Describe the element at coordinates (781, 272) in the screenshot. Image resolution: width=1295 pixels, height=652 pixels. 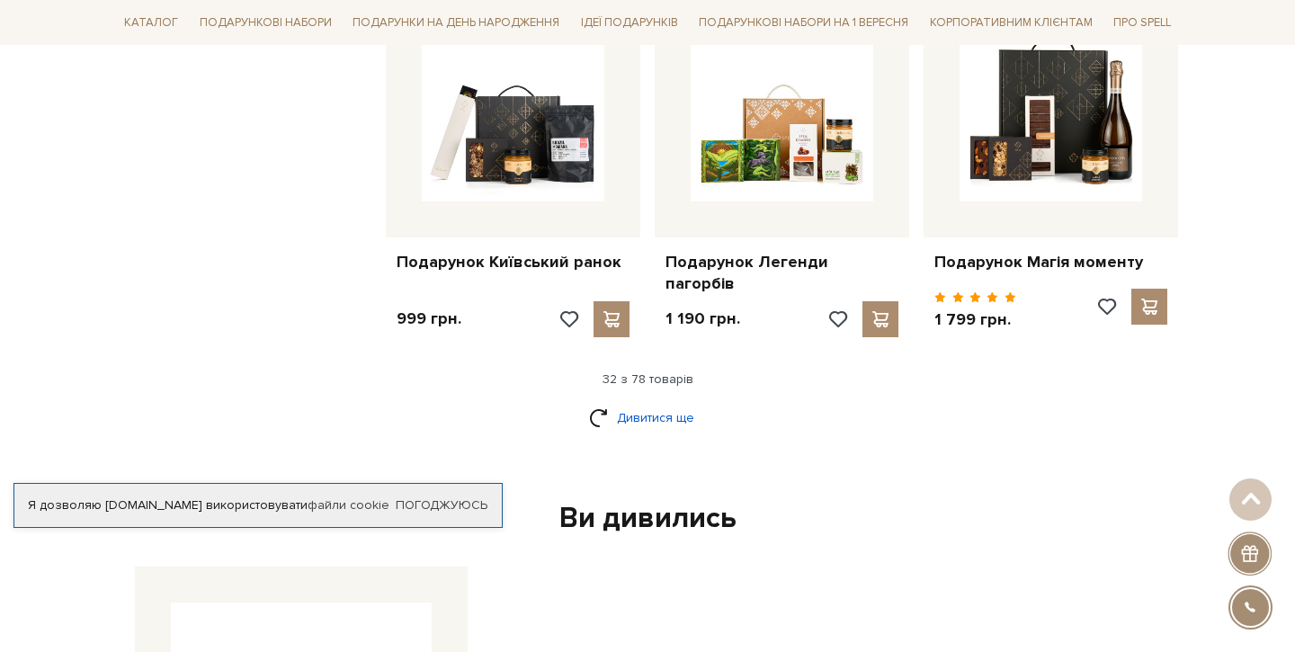
I see `a: Подарунок Легенди пагорбів` at that location.